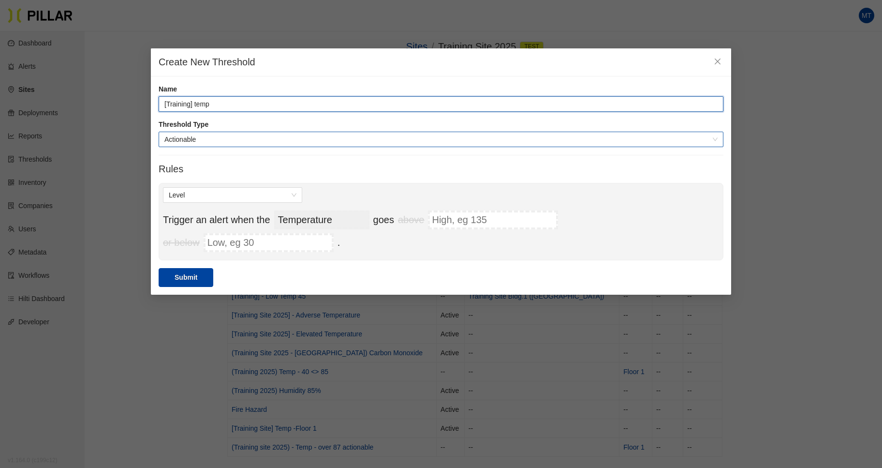  I want to click on label: Name, so click(441, 89).